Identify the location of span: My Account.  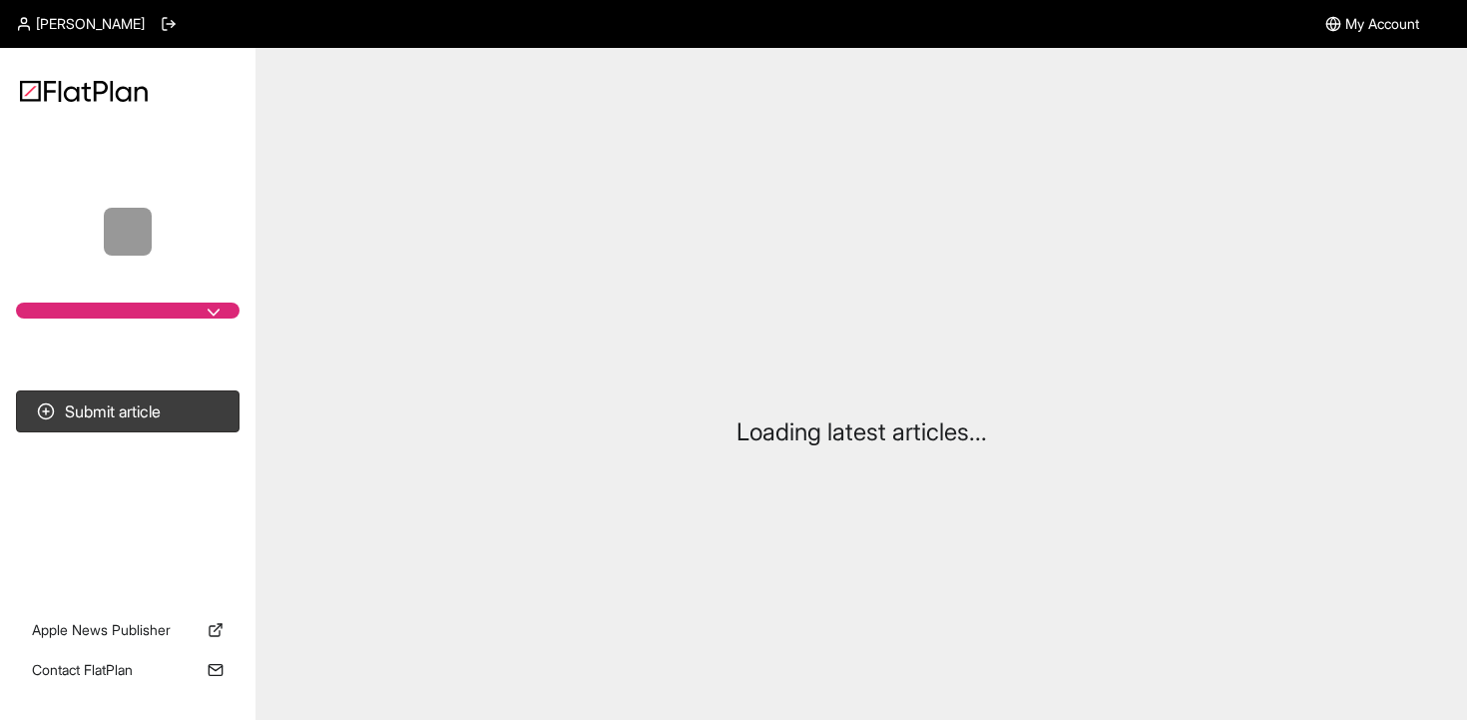
(1383, 24).